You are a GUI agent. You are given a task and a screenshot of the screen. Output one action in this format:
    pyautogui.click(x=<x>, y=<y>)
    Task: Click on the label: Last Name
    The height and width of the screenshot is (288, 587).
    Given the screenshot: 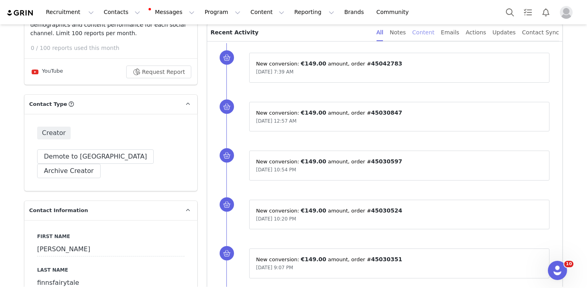 What is the action you would take?
    pyautogui.click(x=111, y=270)
    